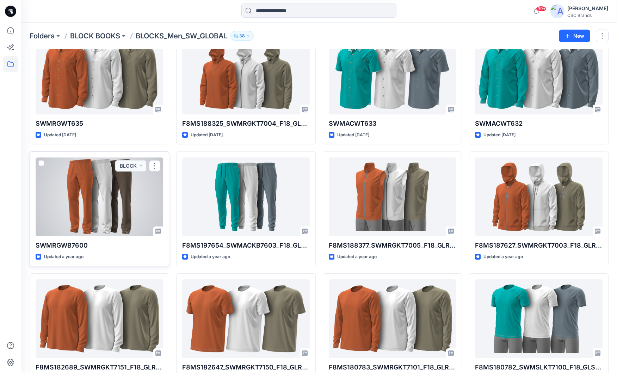 Image resolution: width=617 pixels, height=373 pixels. What do you see at coordinates (246, 367) in the screenshot?
I see `p: F8MS182647_SWMRGKT7150_F18_GLREG_VFA` at bounding box center [246, 367].